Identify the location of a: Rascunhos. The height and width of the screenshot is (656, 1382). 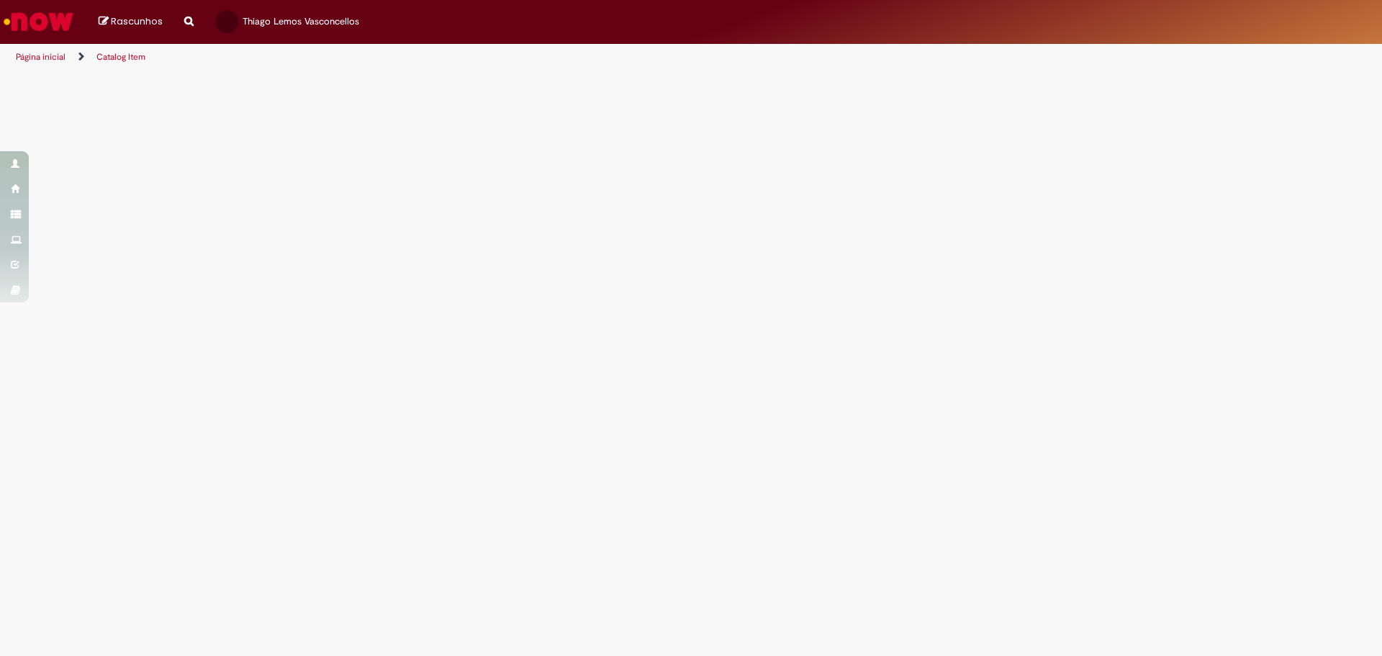
(130, 22).